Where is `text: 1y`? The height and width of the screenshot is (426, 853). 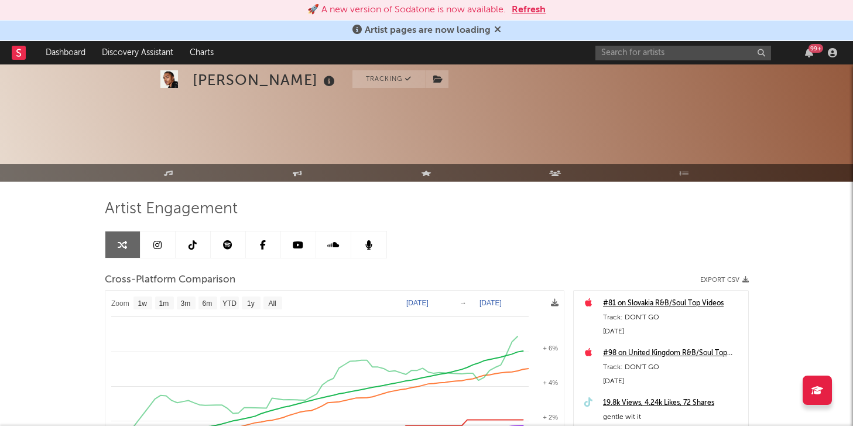 text: 1y is located at coordinates (251, 303).